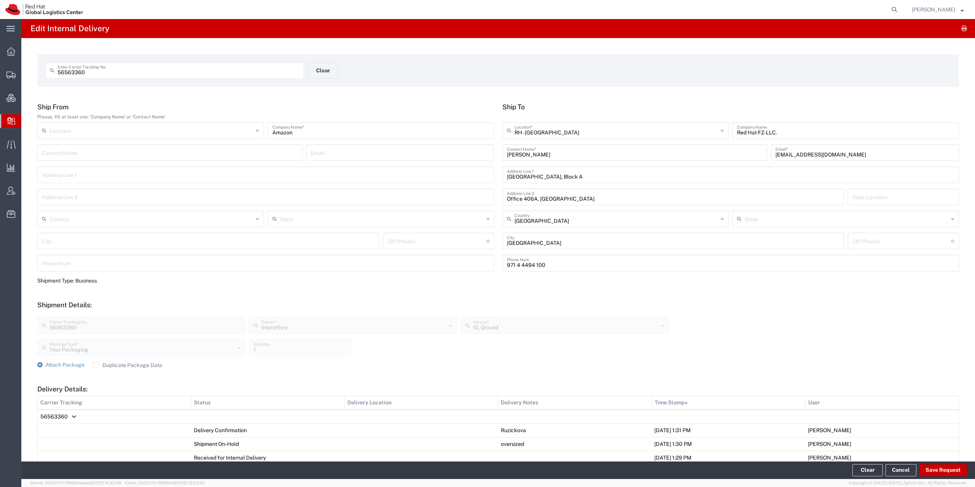  What do you see at coordinates (266, 281) in the screenshot?
I see `div: Shipment Type: Business` at bounding box center [266, 281].